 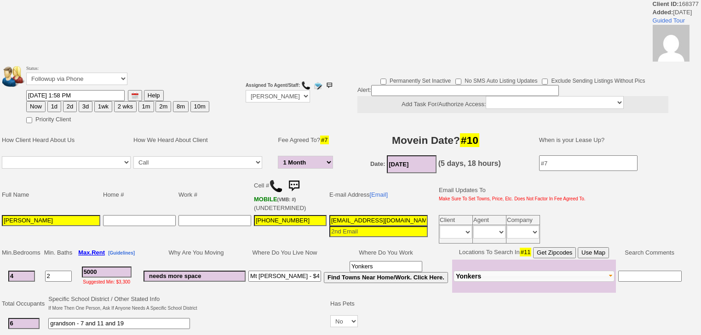 What do you see at coordinates (273, 85) in the screenshot?
I see `b: Assigned To Agent/Staff:` at bounding box center [273, 85].